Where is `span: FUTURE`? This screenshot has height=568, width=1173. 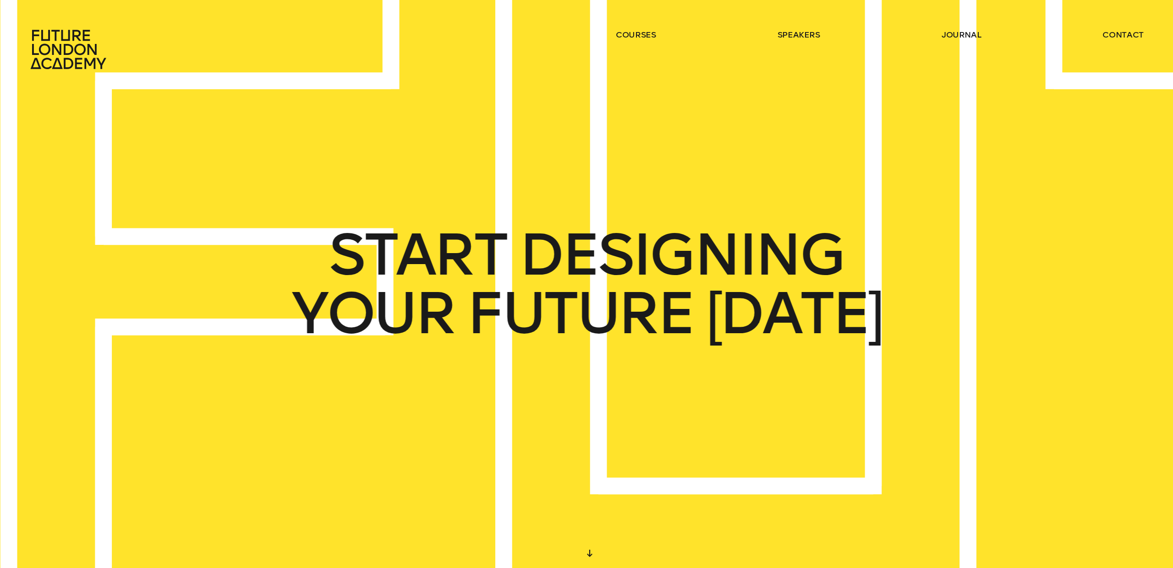
span: FUTURE is located at coordinates (580, 314).